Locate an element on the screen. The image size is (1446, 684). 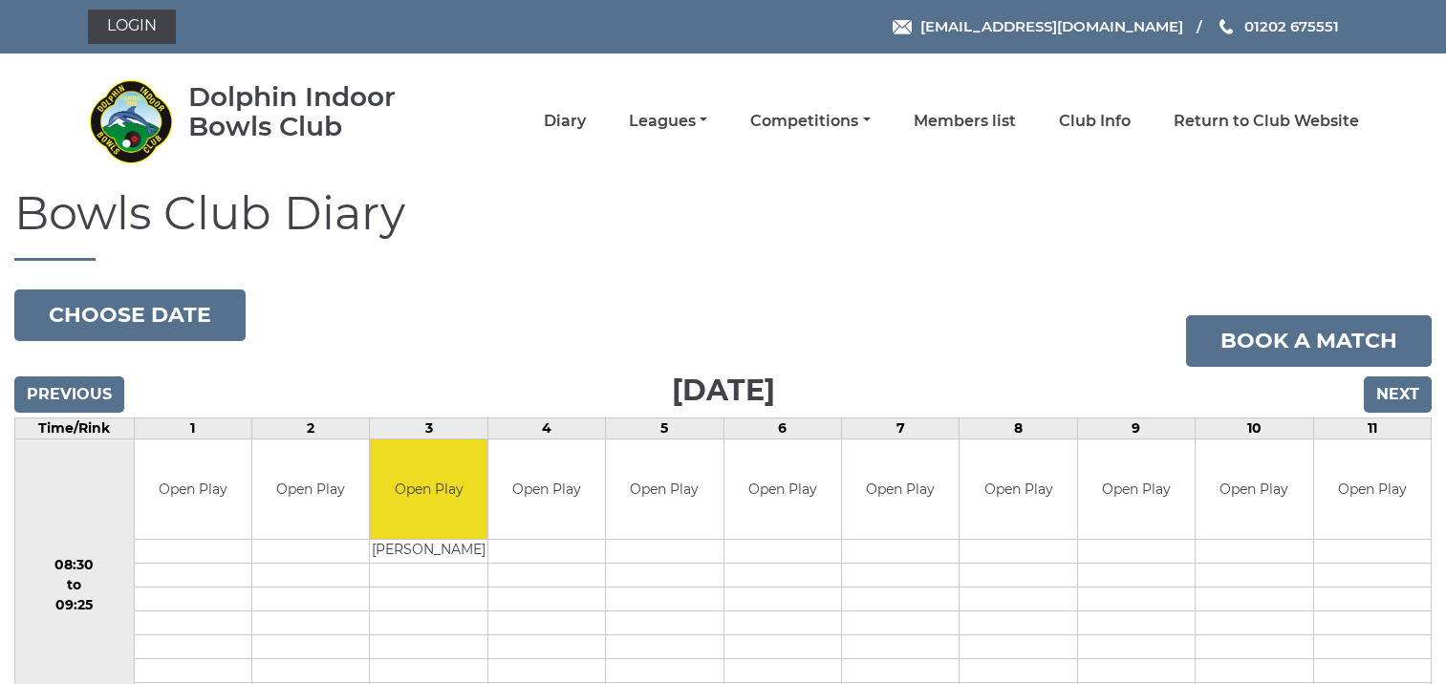
td: 9 is located at coordinates (1136, 428).